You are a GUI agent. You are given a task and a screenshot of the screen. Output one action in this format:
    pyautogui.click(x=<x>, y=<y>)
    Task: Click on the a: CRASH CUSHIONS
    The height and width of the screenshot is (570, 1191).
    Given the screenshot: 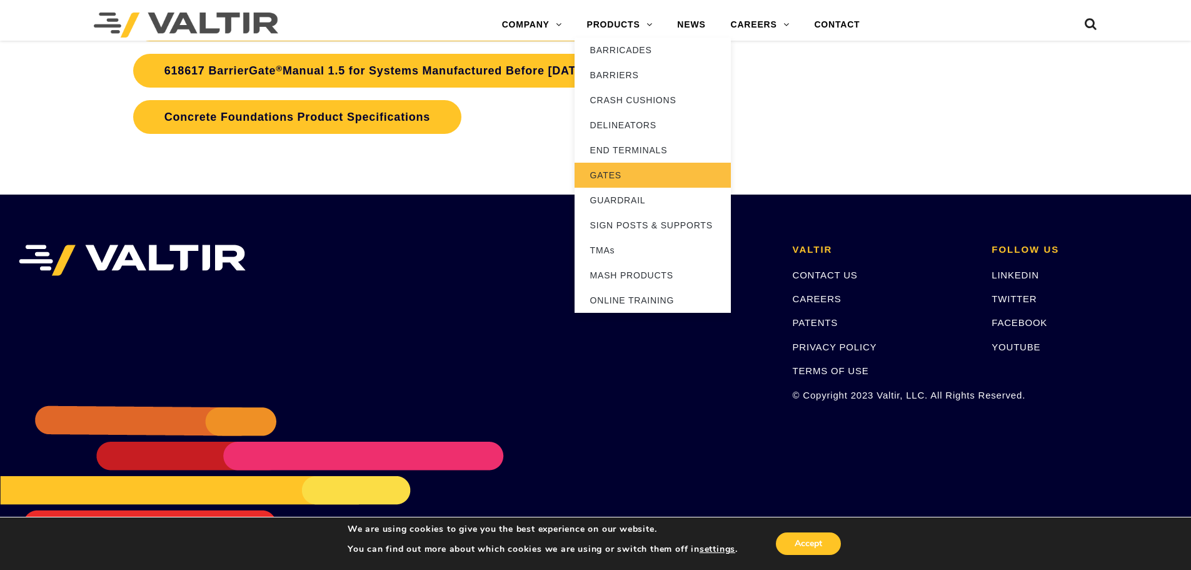 What is the action you would take?
    pyautogui.click(x=653, y=100)
    